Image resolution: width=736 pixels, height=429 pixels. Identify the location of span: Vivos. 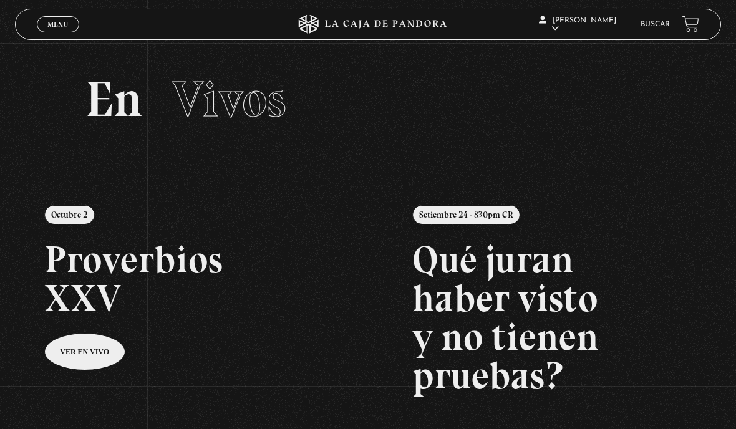
(229, 99).